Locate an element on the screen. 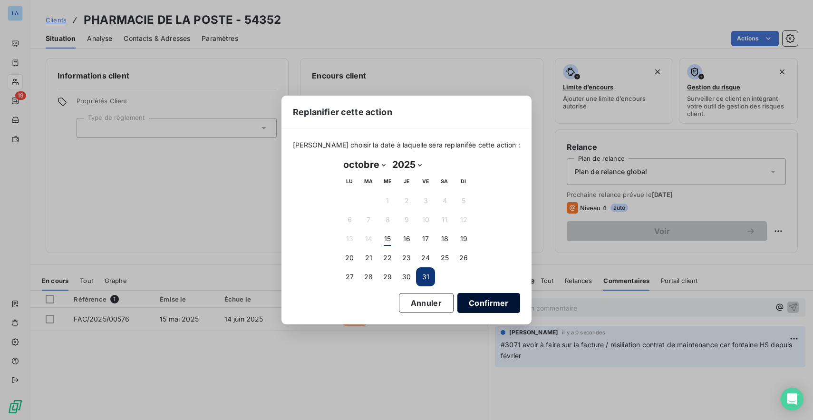 This screenshot has height=420, width=813. button: 14 is located at coordinates (368, 239).